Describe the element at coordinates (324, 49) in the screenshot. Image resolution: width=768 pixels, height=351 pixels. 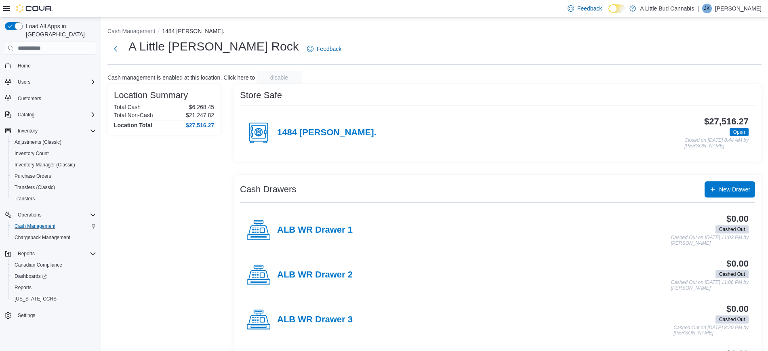
I see `a: Feedback` at that location.